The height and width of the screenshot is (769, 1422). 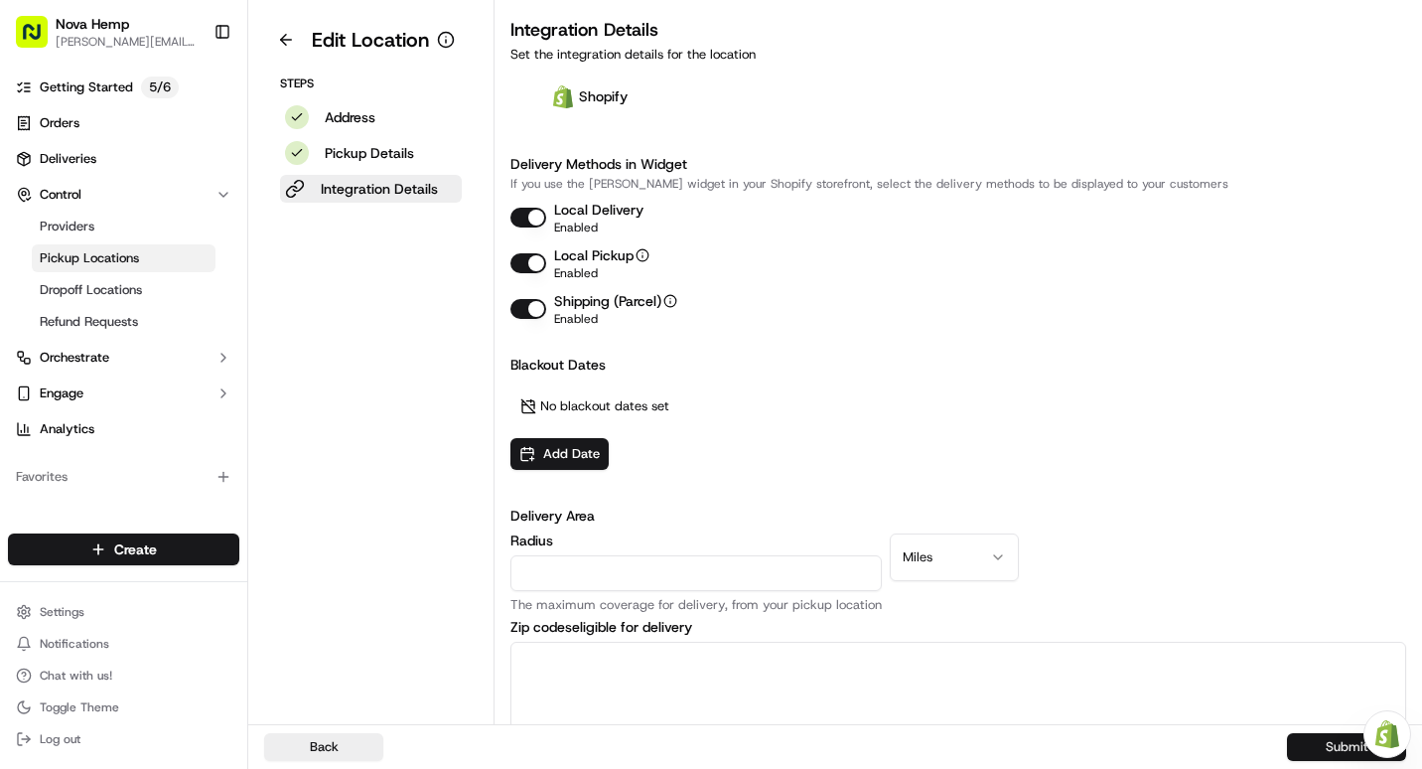 What do you see at coordinates (123, 707) in the screenshot?
I see `button: Toggle Theme` at bounding box center [123, 707].